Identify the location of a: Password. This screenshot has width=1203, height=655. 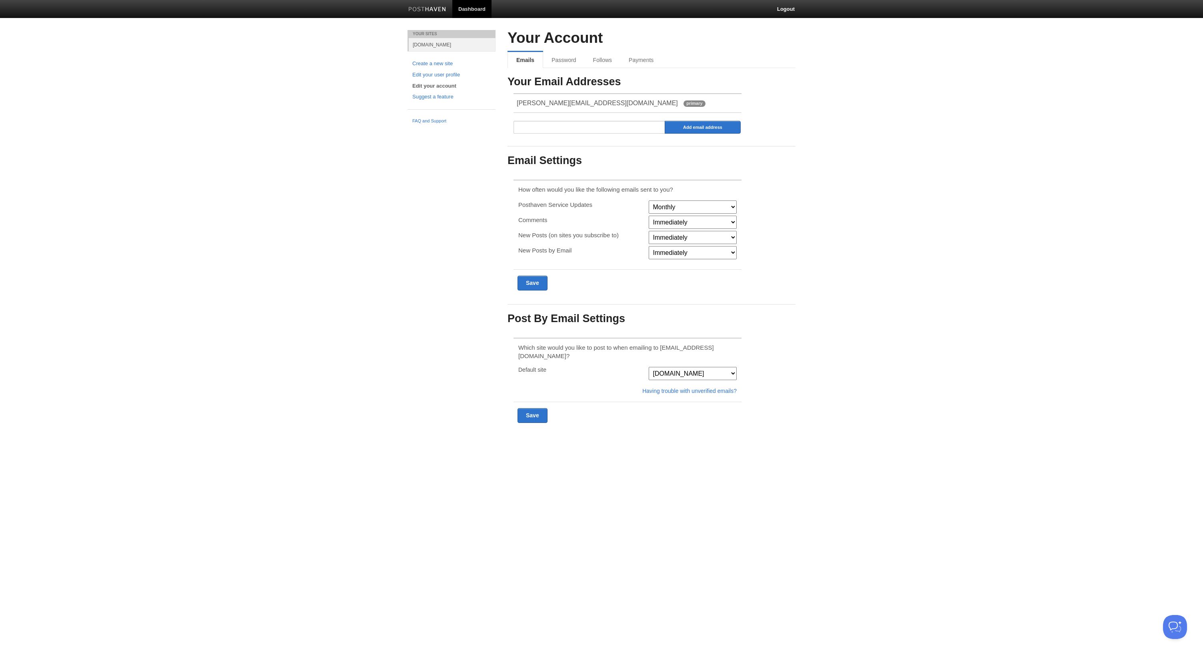
(563, 60).